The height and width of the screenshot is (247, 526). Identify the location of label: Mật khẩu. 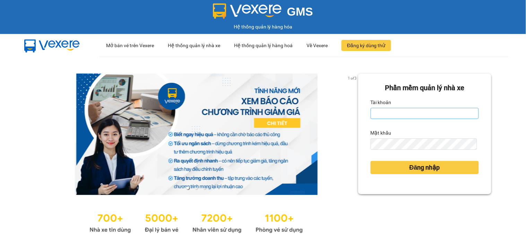
(381, 133).